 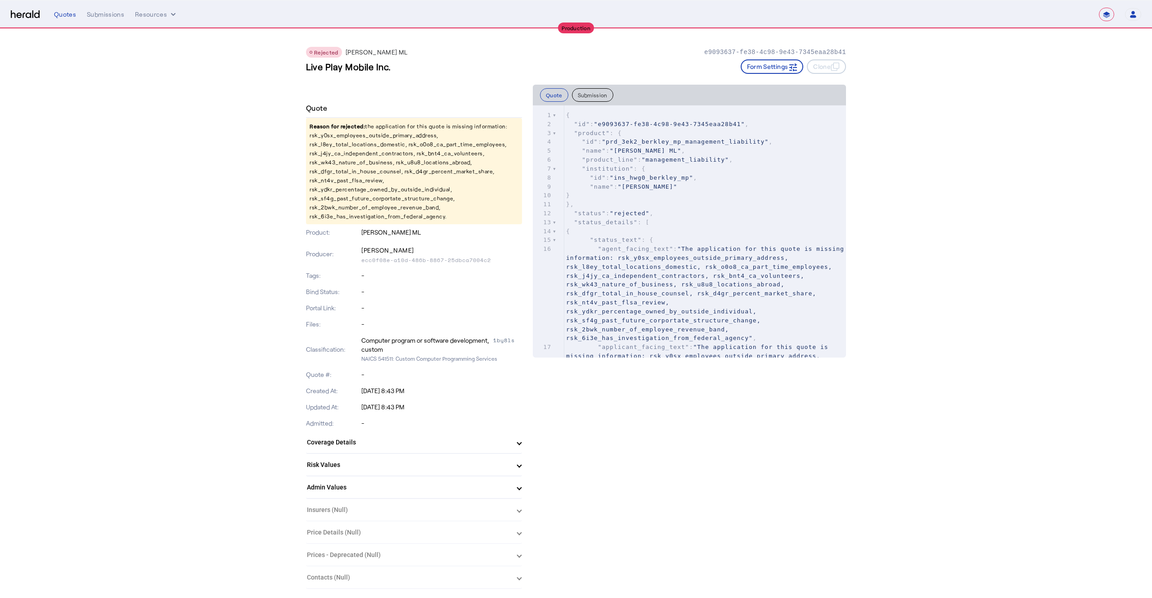 I want to click on span: "applicant_facing_text", so click(x=644, y=347).